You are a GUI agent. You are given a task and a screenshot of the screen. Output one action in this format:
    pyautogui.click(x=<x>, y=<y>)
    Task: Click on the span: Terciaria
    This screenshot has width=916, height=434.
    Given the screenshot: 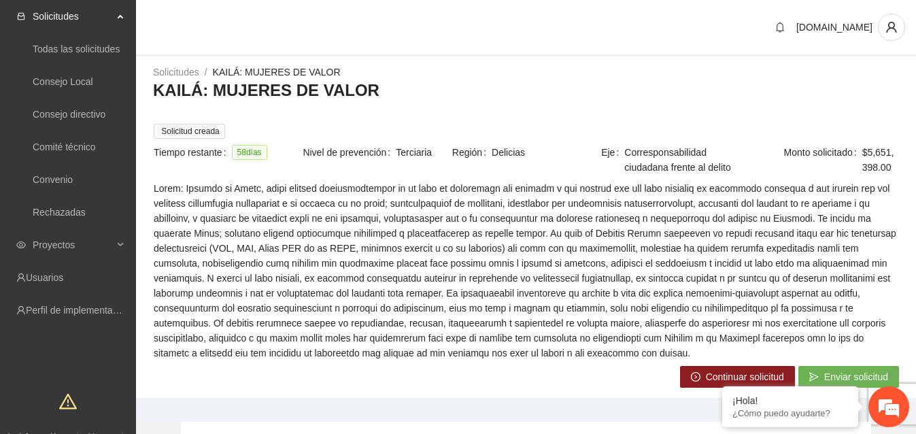 What is the action you would take?
    pyautogui.click(x=423, y=152)
    